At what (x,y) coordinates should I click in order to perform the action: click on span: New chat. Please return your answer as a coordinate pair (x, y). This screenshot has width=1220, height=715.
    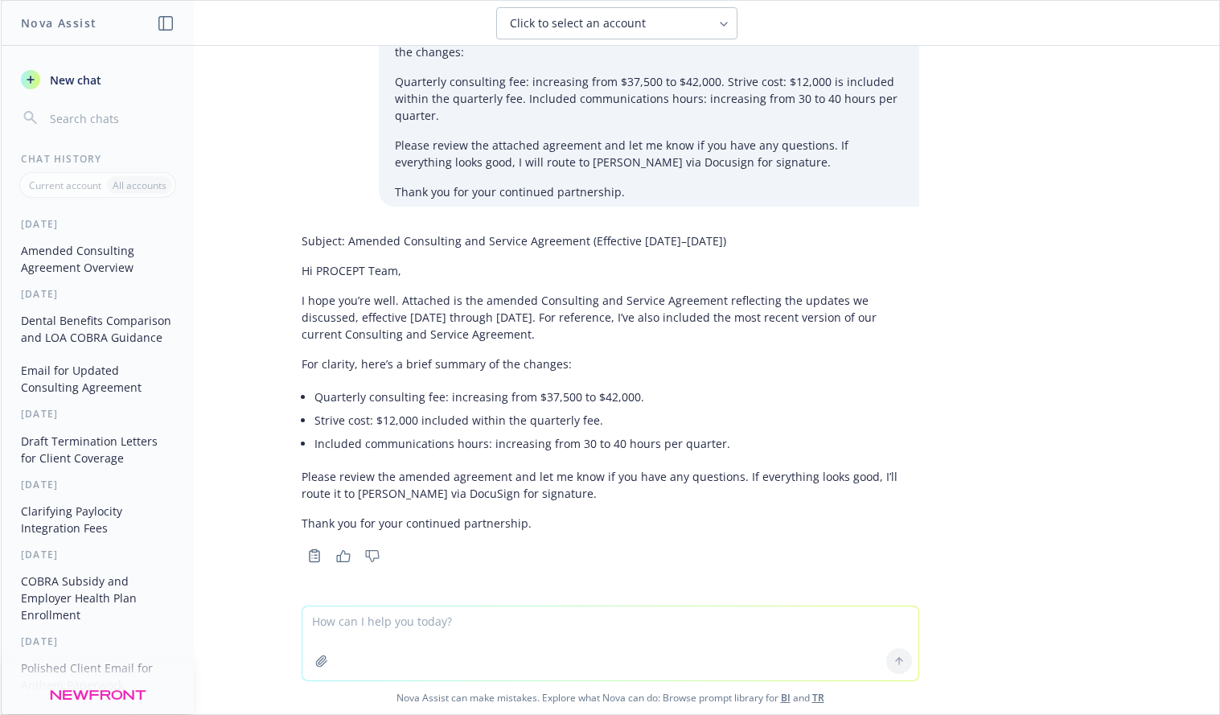
    Looking at the image, I should click on (74, 80).